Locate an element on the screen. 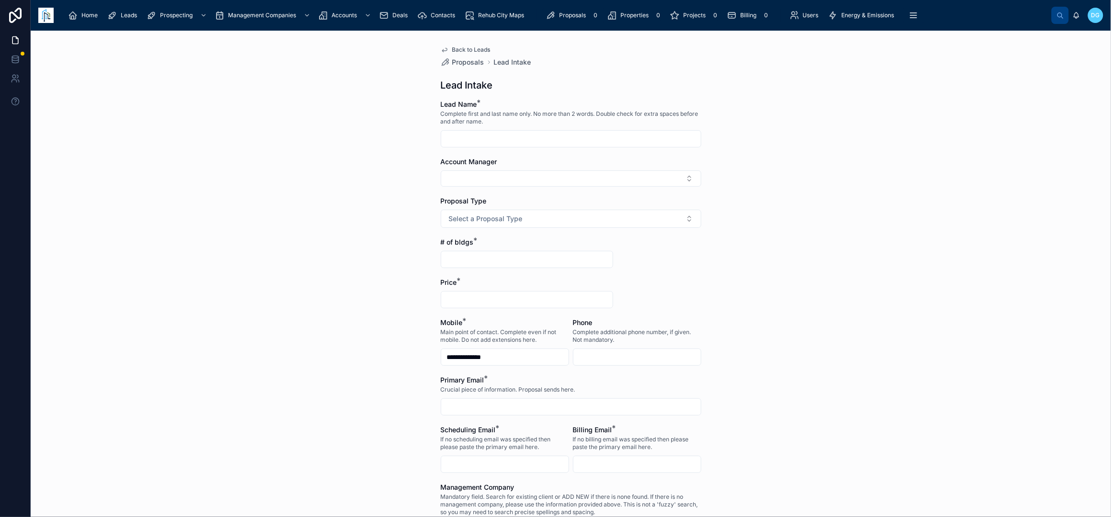 The width and height of the screenshot is (1111, 517). h1: Lead Intake is located at coordinates (467, 85).